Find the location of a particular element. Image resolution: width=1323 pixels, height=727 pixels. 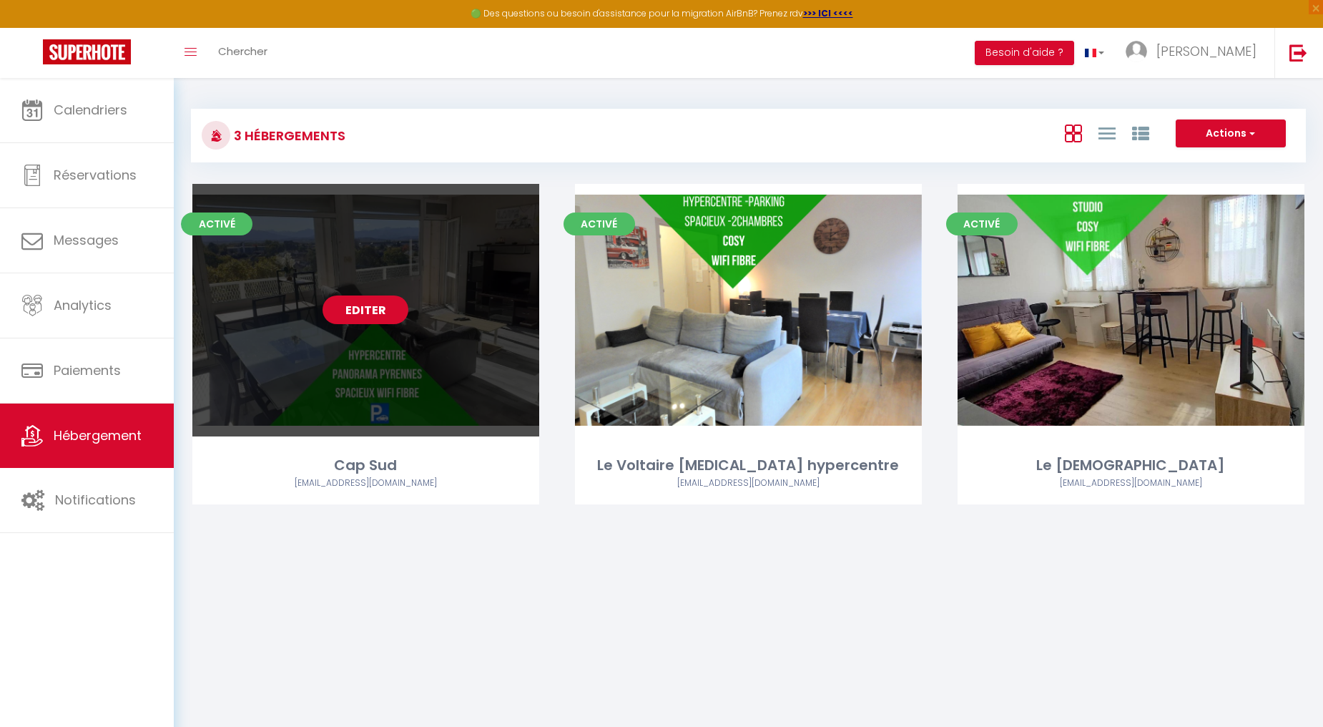

span: Messages is located at coordinates (86, 240).